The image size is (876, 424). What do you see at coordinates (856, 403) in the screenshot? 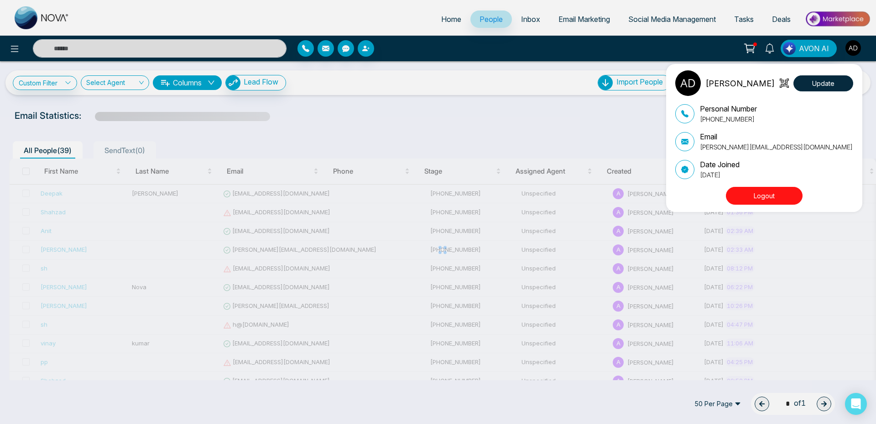
I see `div: Open Intercom Messenger` at bounding box center [856, 403].